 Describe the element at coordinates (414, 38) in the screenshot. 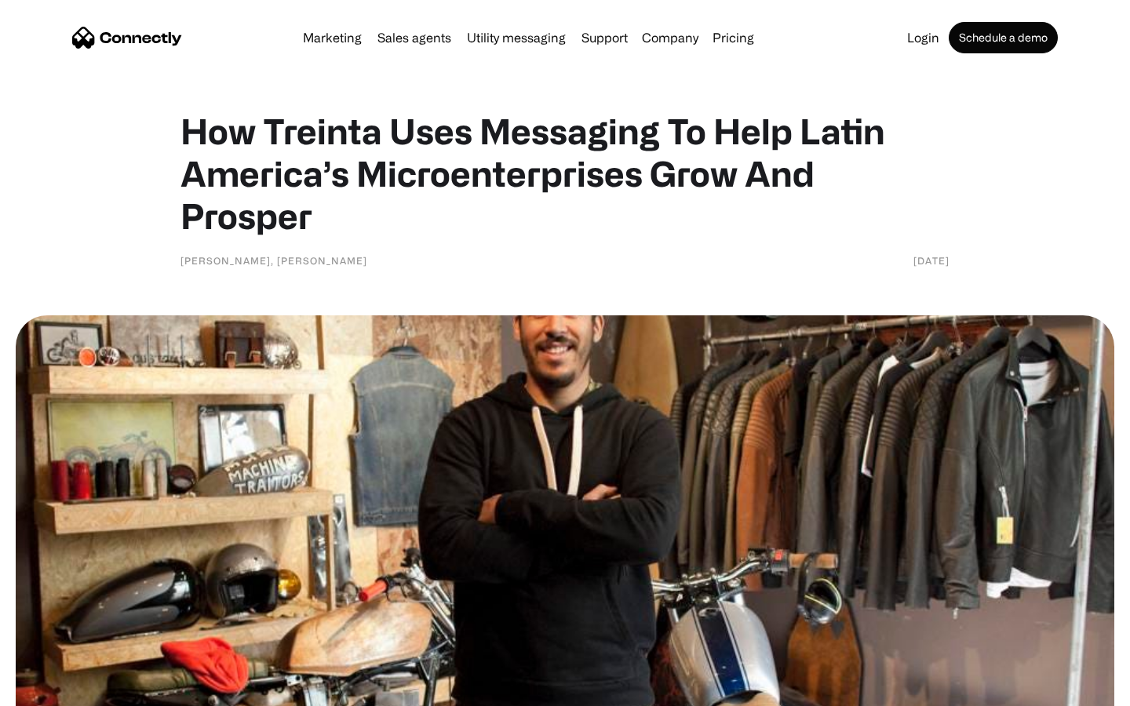

I see `a: Sales agents` at that location.